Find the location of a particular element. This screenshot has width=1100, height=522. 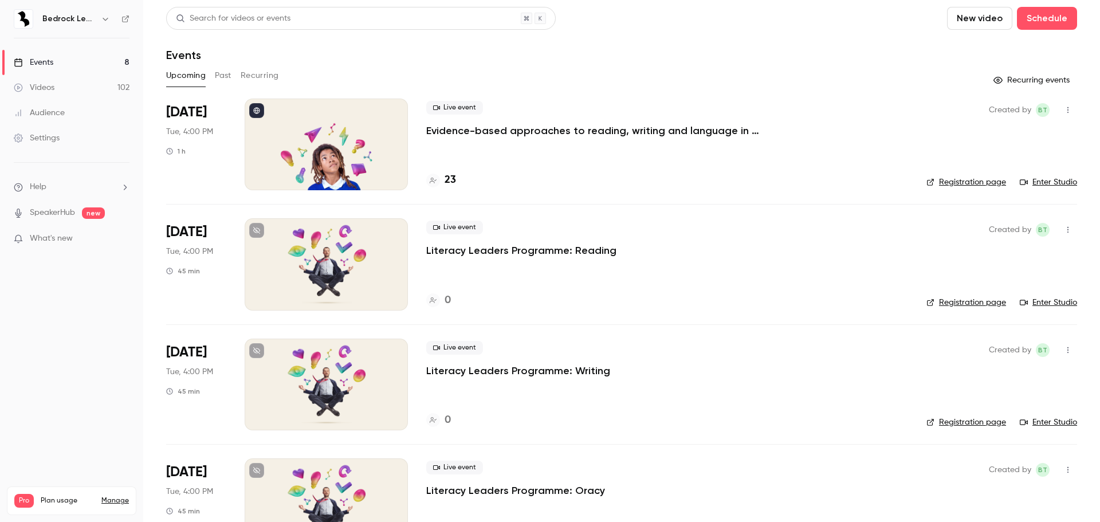

a: Literacy Leaders Programme: Writing is located at coordinates (518, 371).